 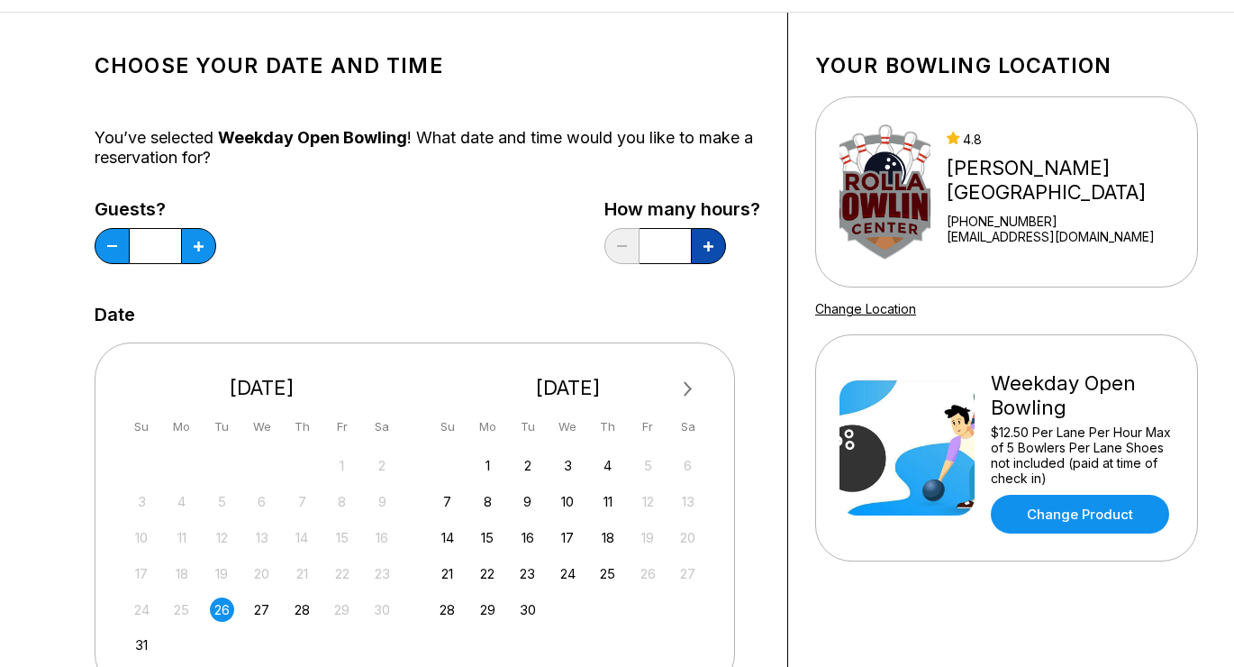 I want to click on div: You’ve selected ! What date and time would you like to make a reservation for?, so click(x=427, y=148).